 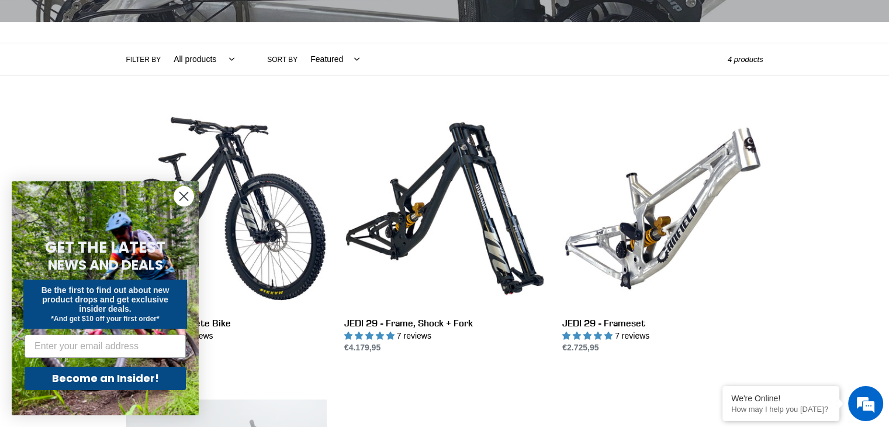 I want to click on button: Become an Insider!, so click(x=105, y=378).